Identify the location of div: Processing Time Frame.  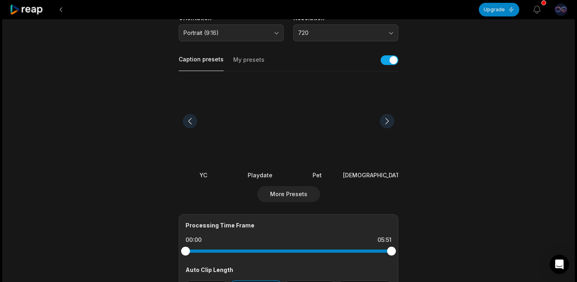
(289, 225).